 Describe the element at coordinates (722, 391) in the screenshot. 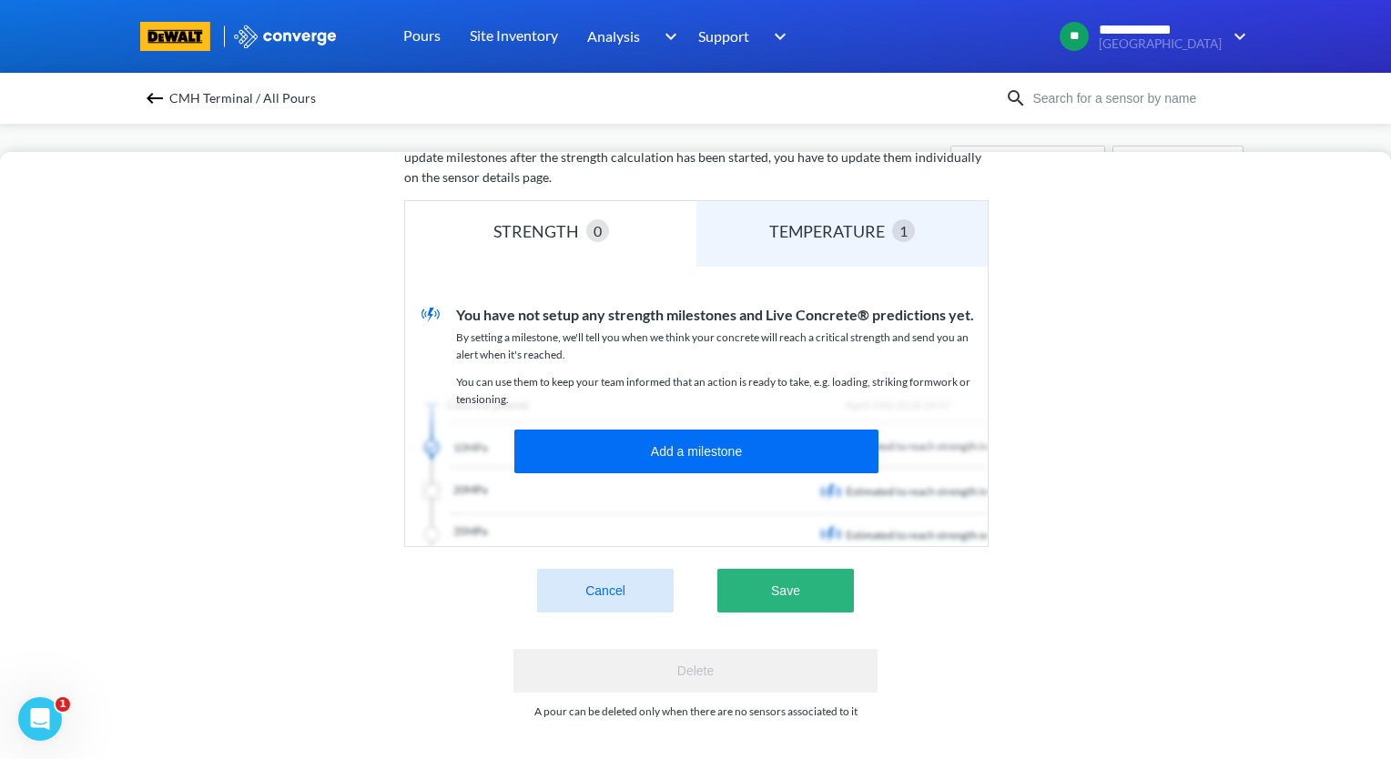

I see `p: You can use them to keep your team informed that an action is ready to take, e.g. loading, striki...` at that location.